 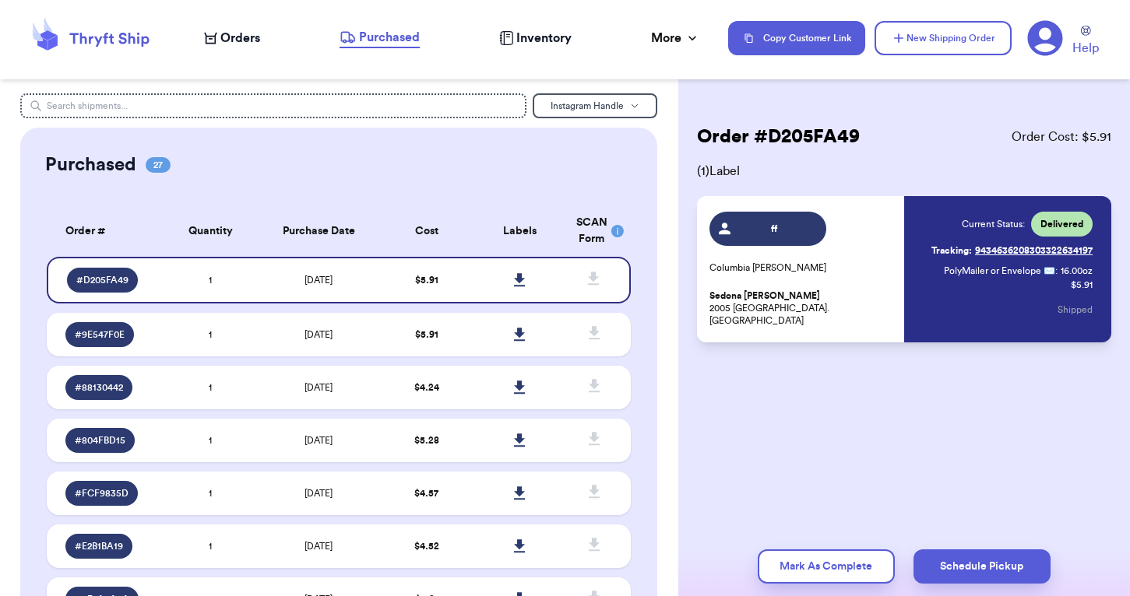 What do you see at coordinates (90, 165) in the screenshot?
I see `h2: Purchased` at bounding box center [90, 165].